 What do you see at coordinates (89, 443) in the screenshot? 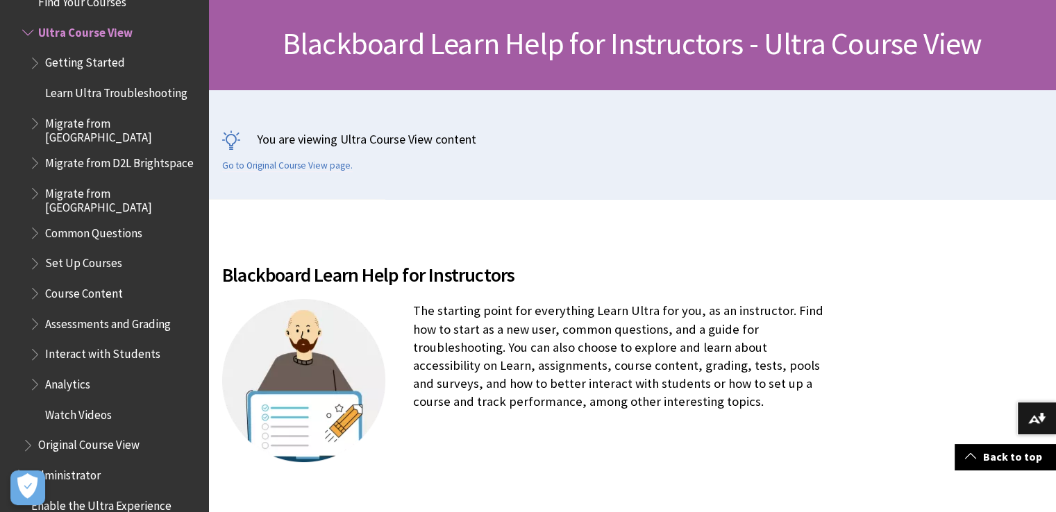
I see `span: Original Course View` at bounding box center [89, 443].